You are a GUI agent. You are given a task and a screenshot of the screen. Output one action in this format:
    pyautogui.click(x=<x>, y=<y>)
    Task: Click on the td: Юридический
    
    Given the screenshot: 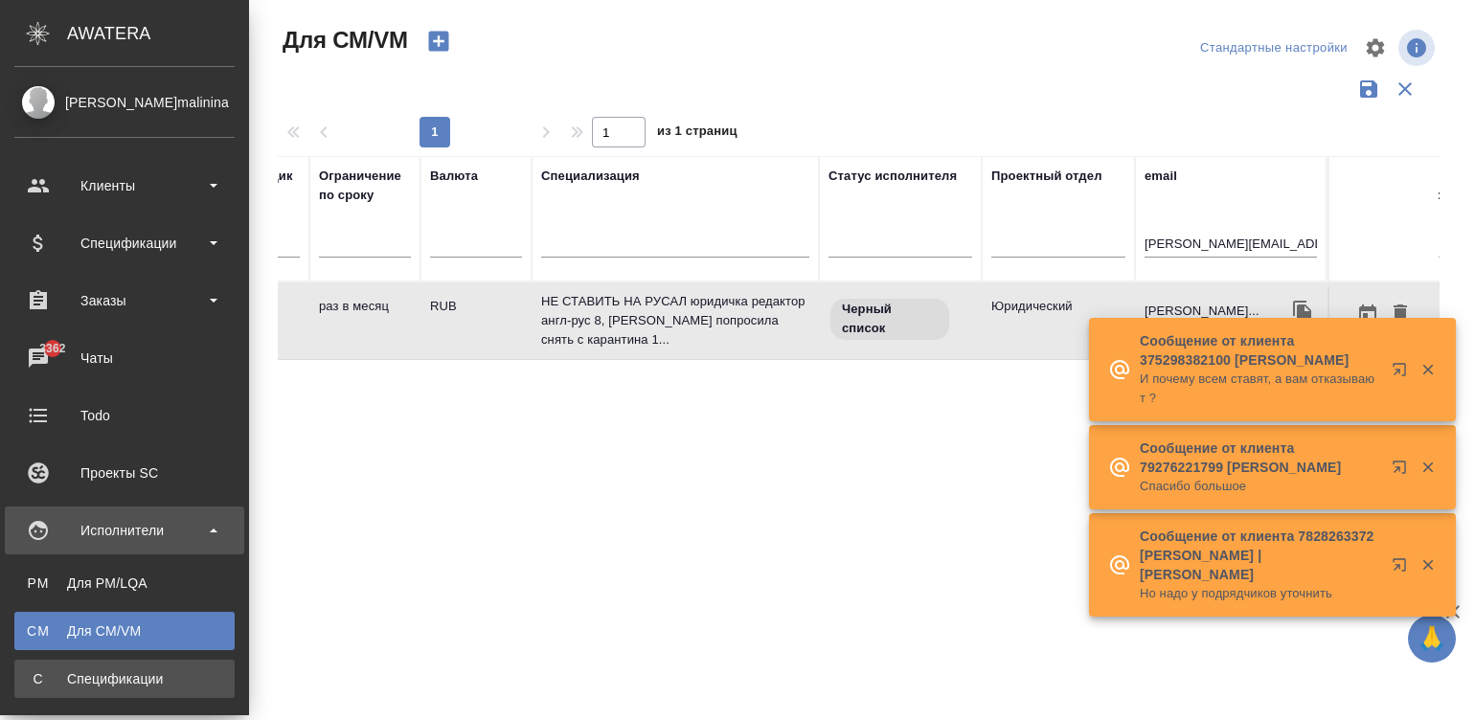 What is the action you would take?
    pyautogui.click(x=1058, y=321)
    